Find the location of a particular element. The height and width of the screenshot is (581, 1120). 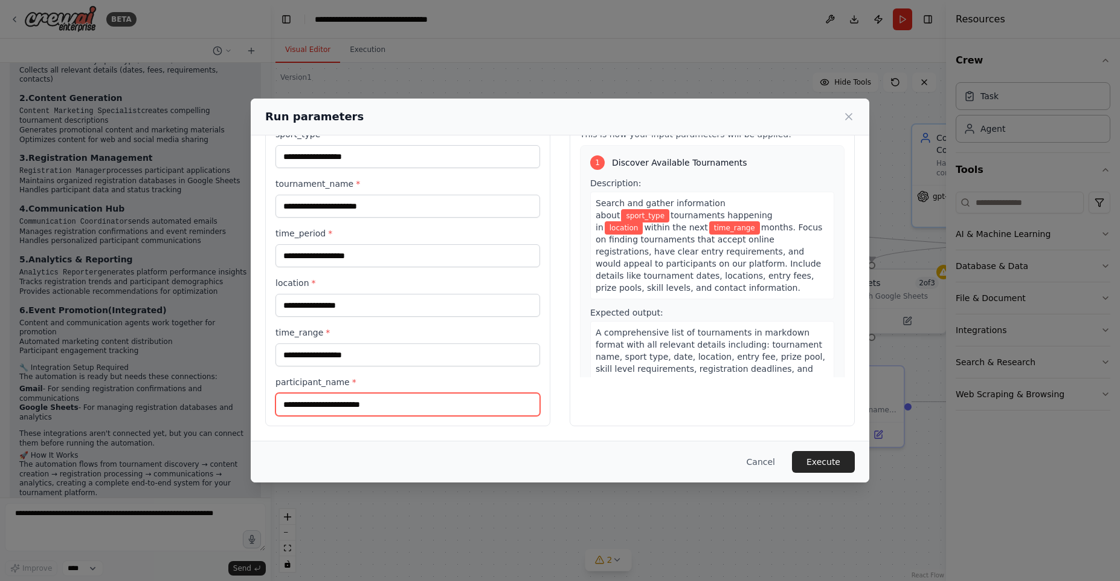

div: 1 is located at coordinates (598, 163).